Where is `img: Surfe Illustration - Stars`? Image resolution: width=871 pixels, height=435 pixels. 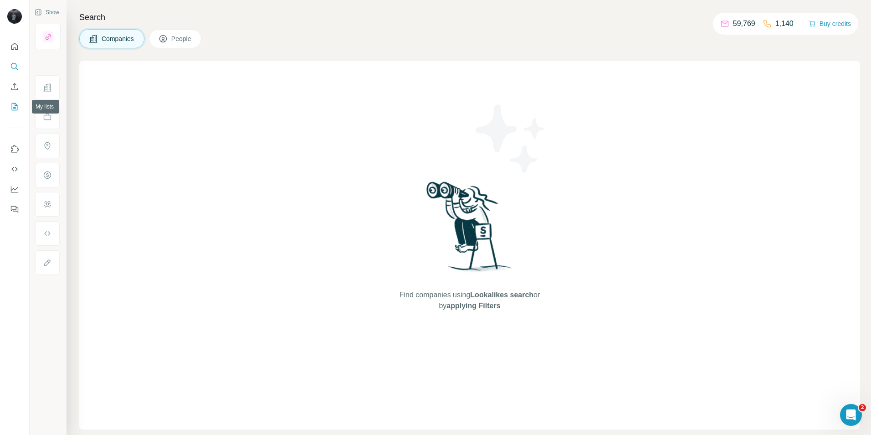 img: Surfe Illustration - Stars is located at coordinates (511, 138).